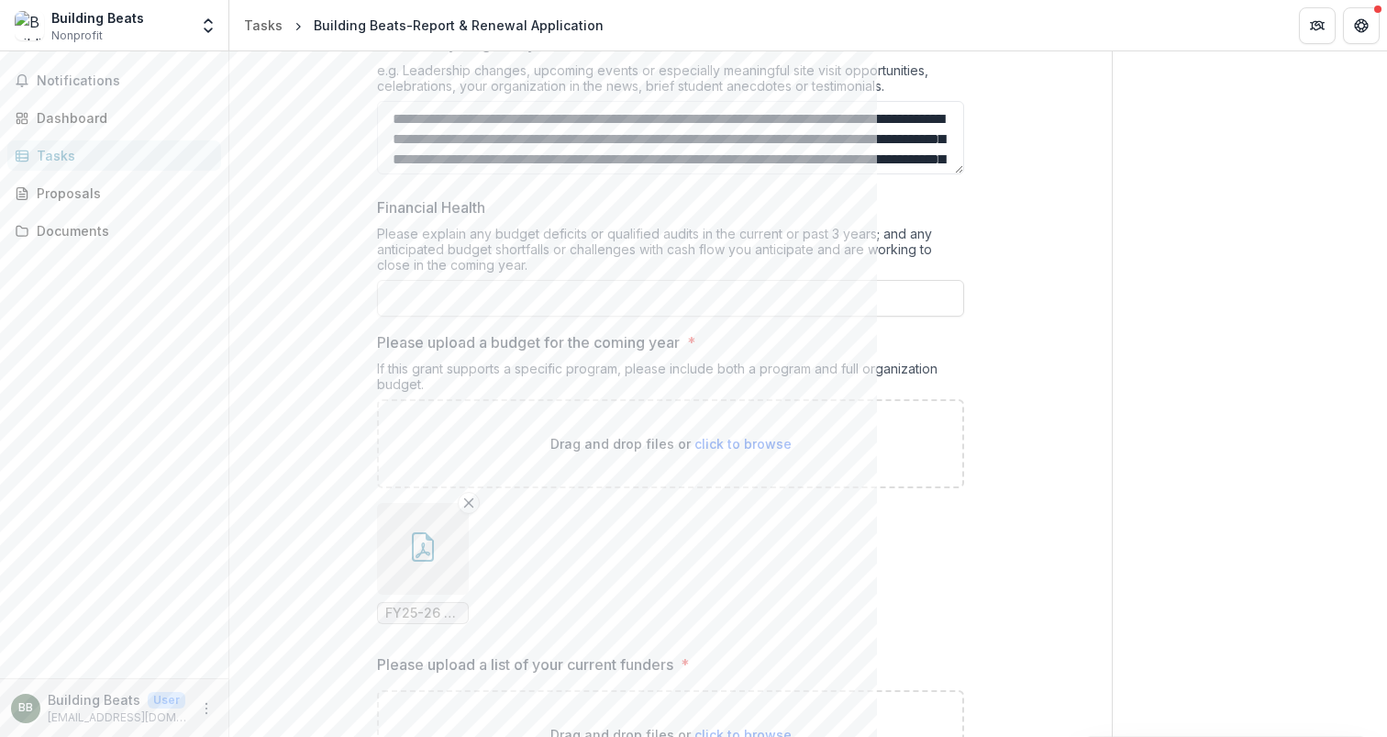  I want to click on button: More, so click(206, 708).